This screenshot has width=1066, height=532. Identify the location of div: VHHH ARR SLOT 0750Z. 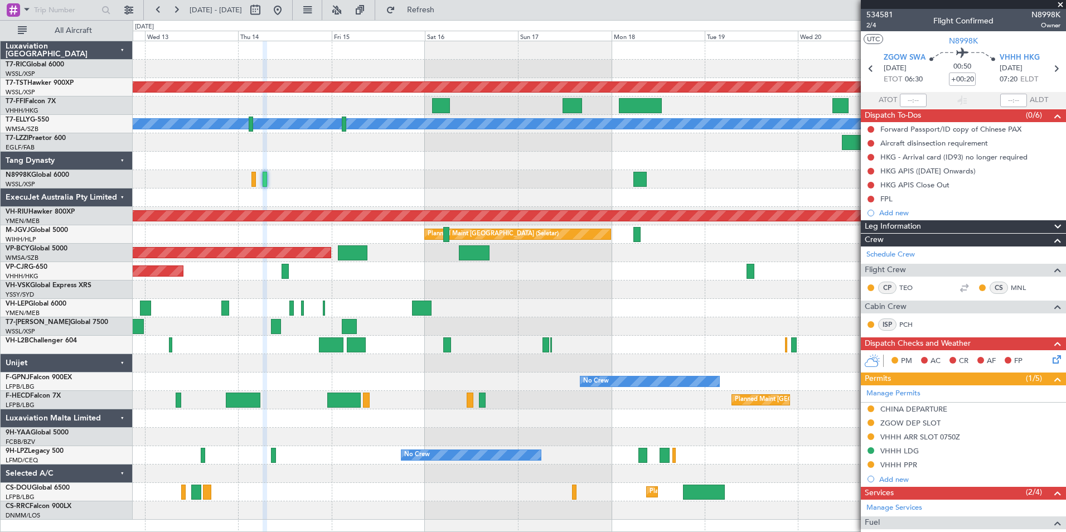
(920, 437).